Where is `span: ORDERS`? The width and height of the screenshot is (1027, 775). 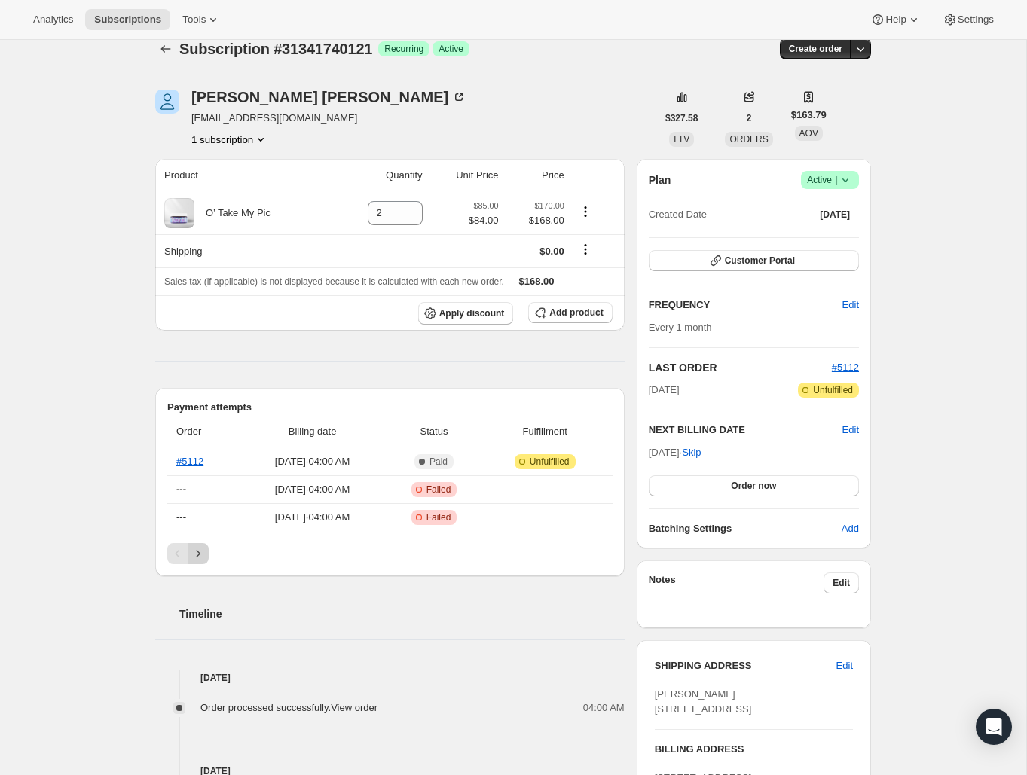 span: ORDERS is located at coordinates (748, 139).